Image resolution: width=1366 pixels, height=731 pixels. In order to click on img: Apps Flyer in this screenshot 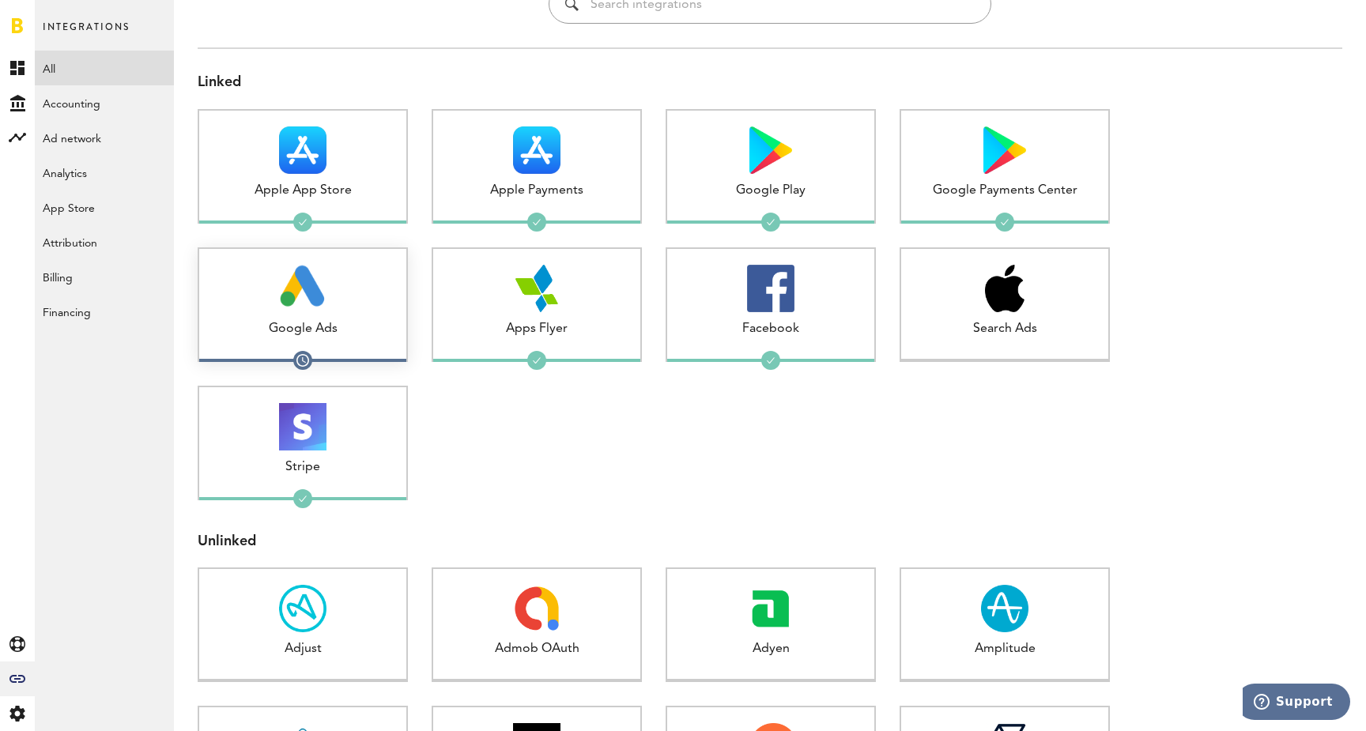, I will do `click(537, 289)`.